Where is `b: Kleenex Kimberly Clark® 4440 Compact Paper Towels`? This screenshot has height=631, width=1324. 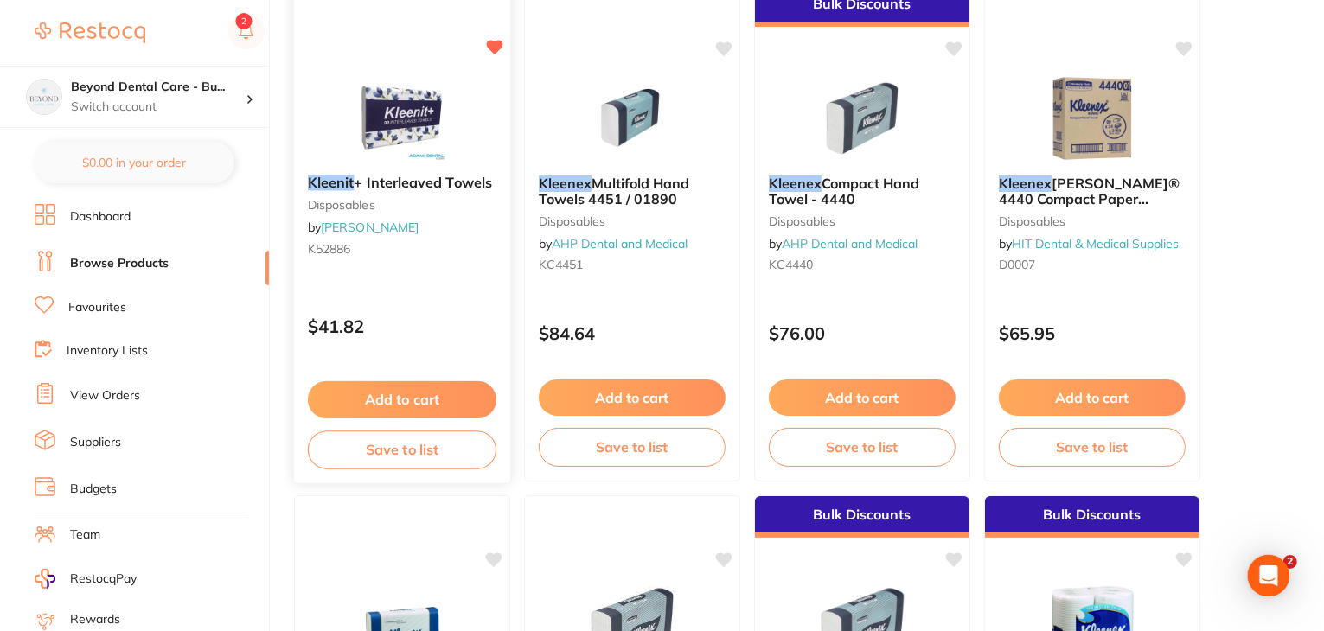
b: Kleenex Kimberly Clark® 4440 Compact Paper Towels is located at coordinates (1092, 191).